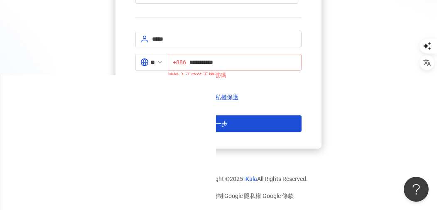 The height and width of the screenshot is (210, 437). I want to click on a: iKala, so click(251, 179).